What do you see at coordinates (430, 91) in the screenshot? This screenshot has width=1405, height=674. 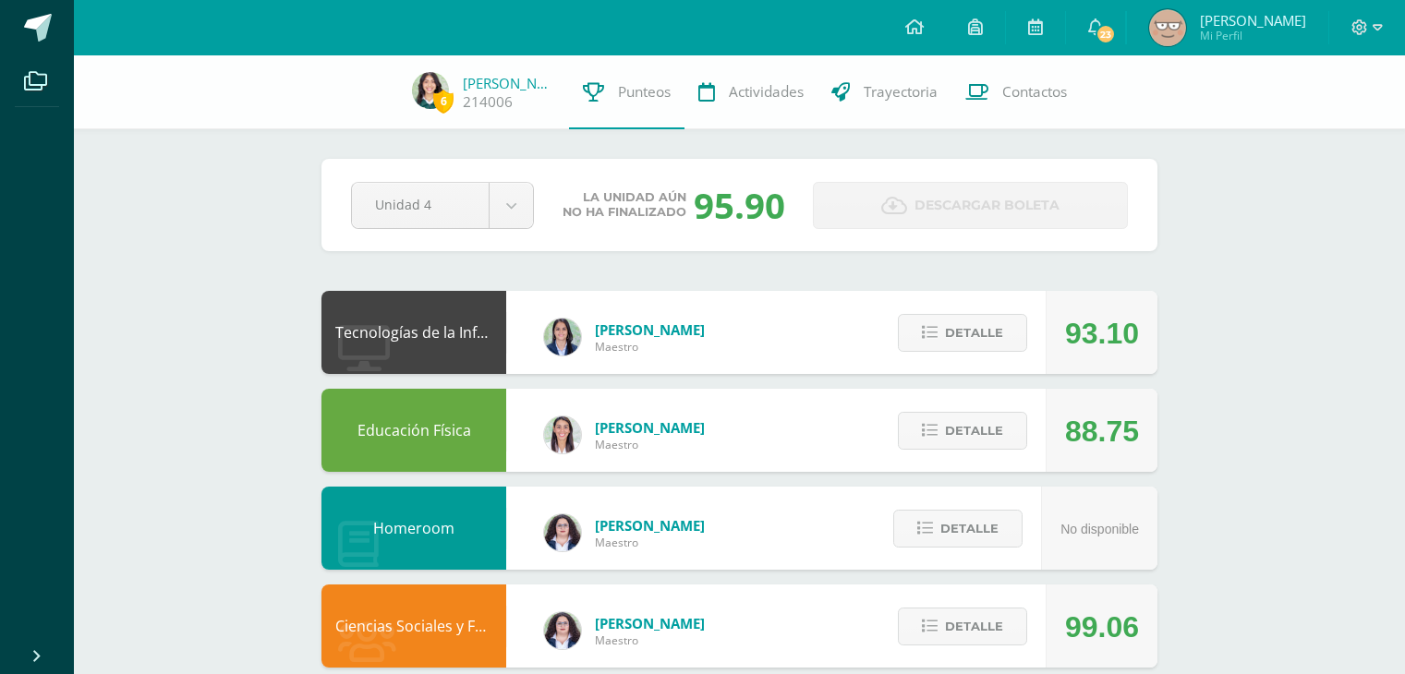 I see `img: 8a04bcb720cee43845f5c8158bc7cf53.png` at bounding box center [430, 91].